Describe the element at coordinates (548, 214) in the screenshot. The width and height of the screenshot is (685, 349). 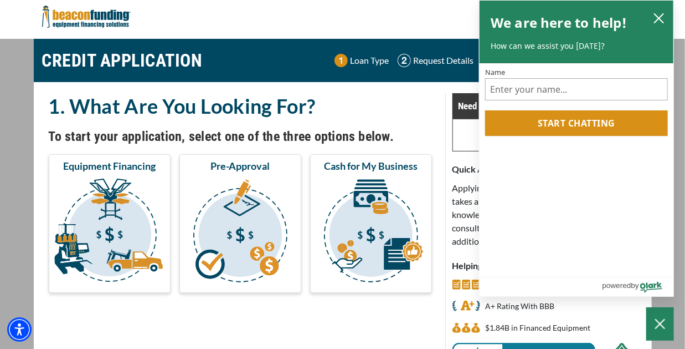
I see `p: Applying has no cost or commitment and only takes a couple of minutes to complete. Our knowledgea...` at that location.